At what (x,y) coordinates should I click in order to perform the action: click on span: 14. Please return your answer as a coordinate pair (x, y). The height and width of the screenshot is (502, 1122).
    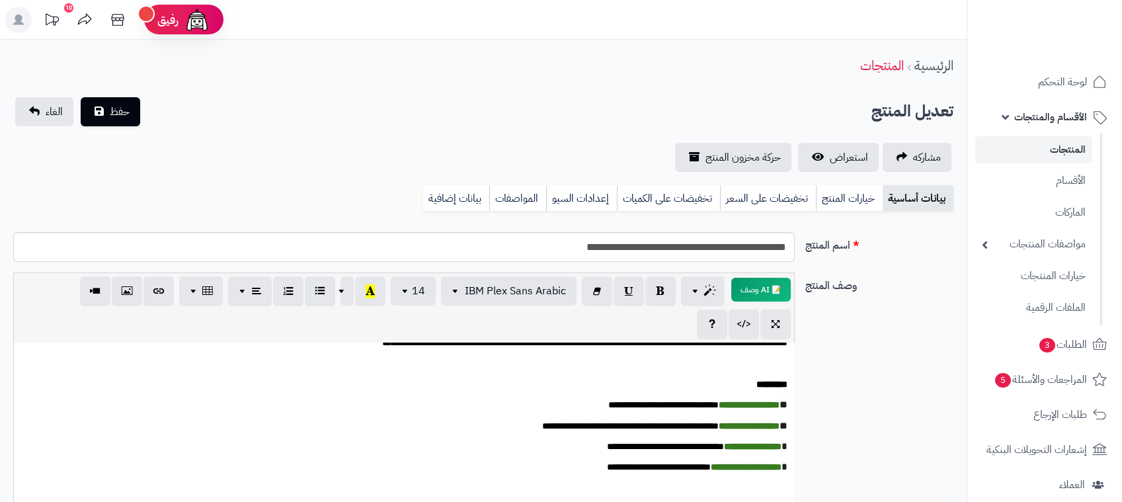
    Looking at the image, I should click on (419, 291).